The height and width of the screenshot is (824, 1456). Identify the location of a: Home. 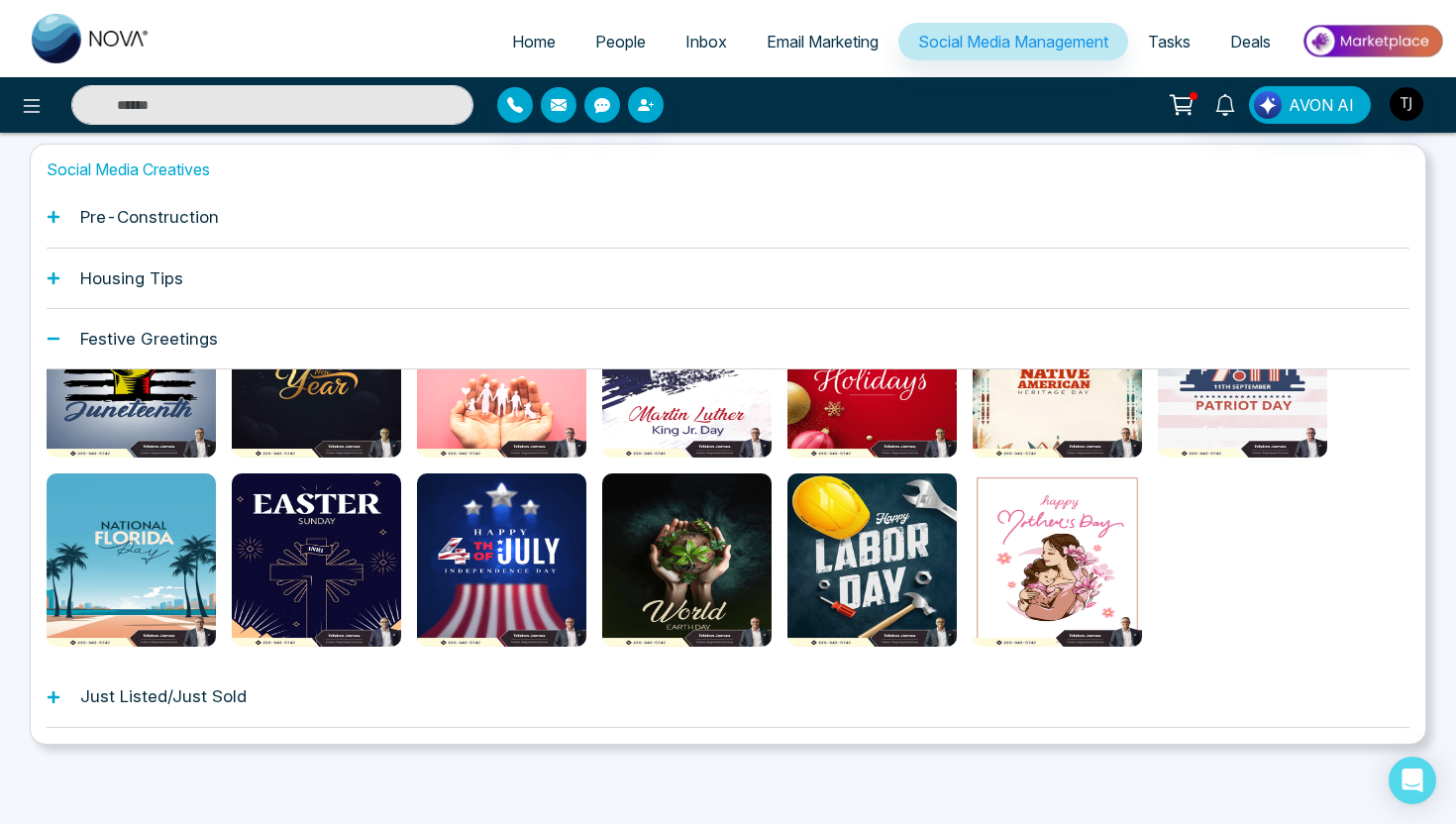
(534, 42).